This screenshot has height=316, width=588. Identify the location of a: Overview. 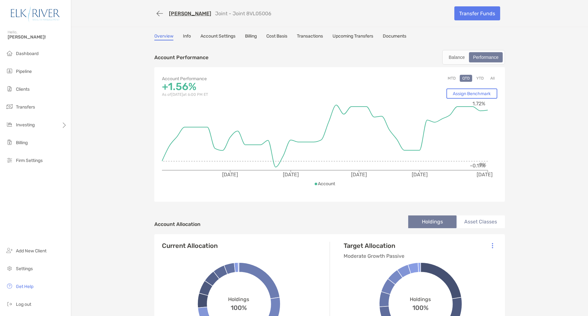
(164, 37).